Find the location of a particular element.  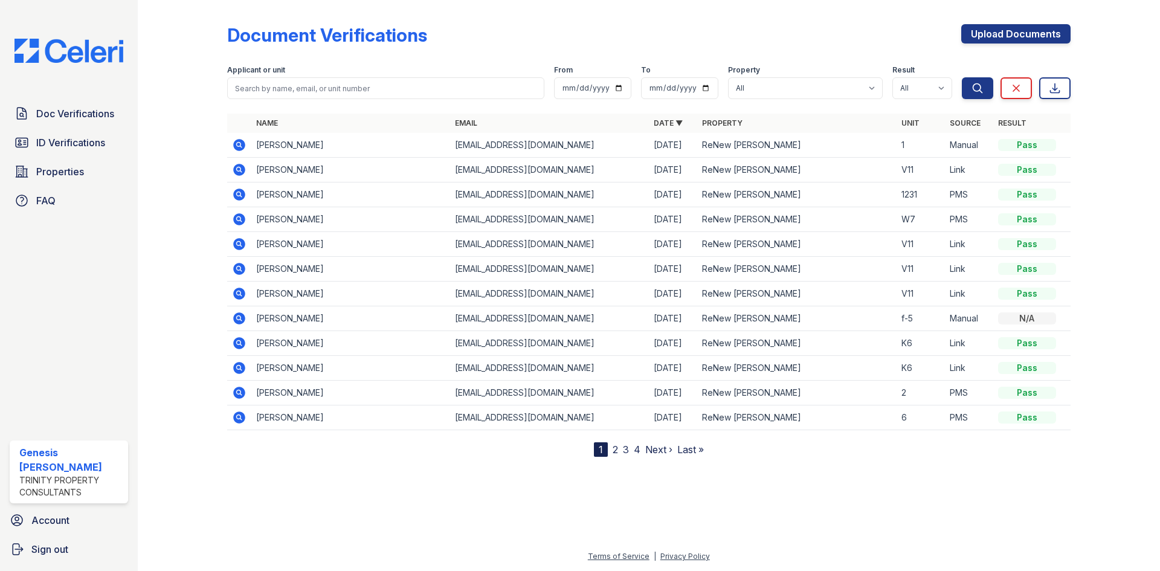

a: ID Verifications is located at coordinates (69, 143).